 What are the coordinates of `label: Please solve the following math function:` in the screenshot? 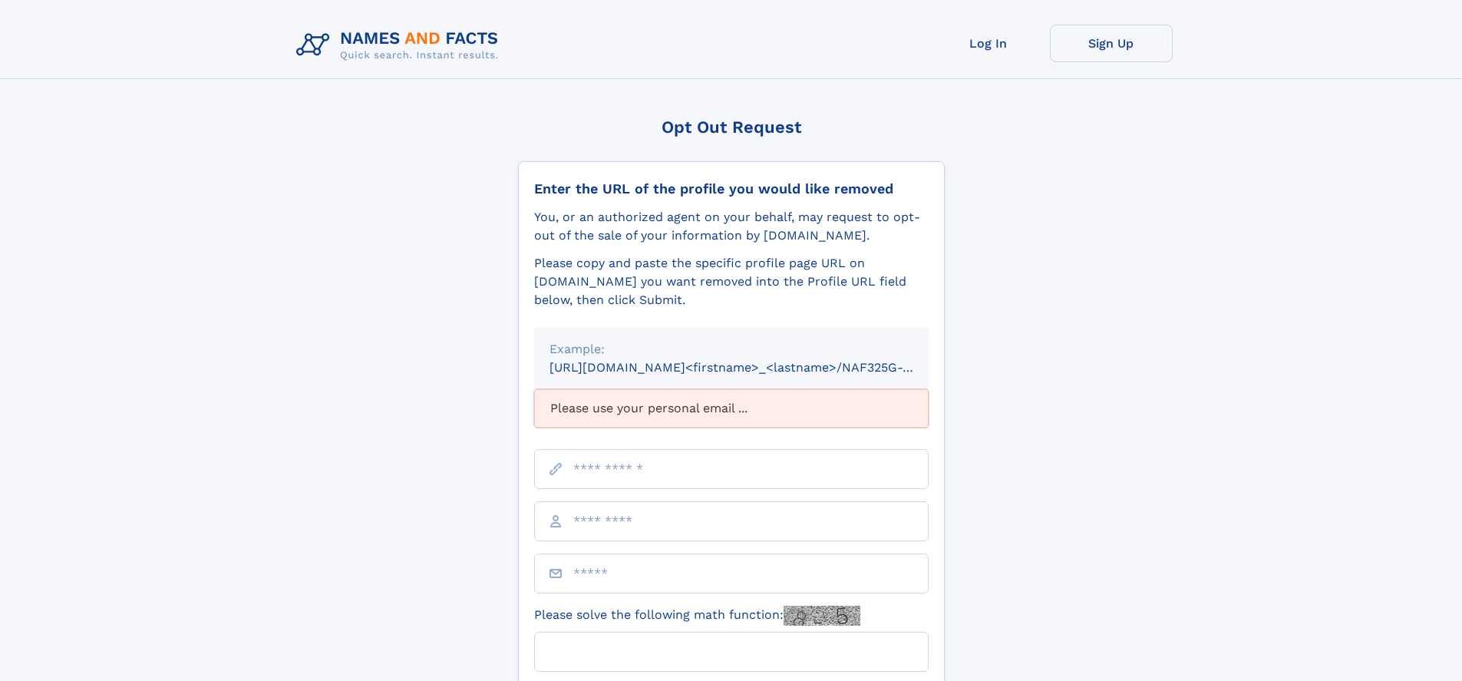 It's located at (697, 616).